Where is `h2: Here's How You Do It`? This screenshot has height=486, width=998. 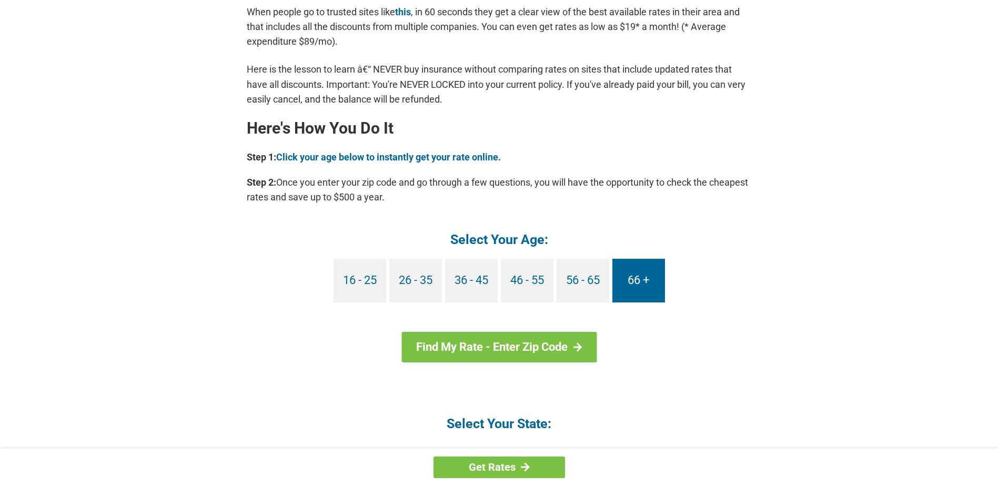
h2: Here's How You Do It is located at coordinates (499, 128).